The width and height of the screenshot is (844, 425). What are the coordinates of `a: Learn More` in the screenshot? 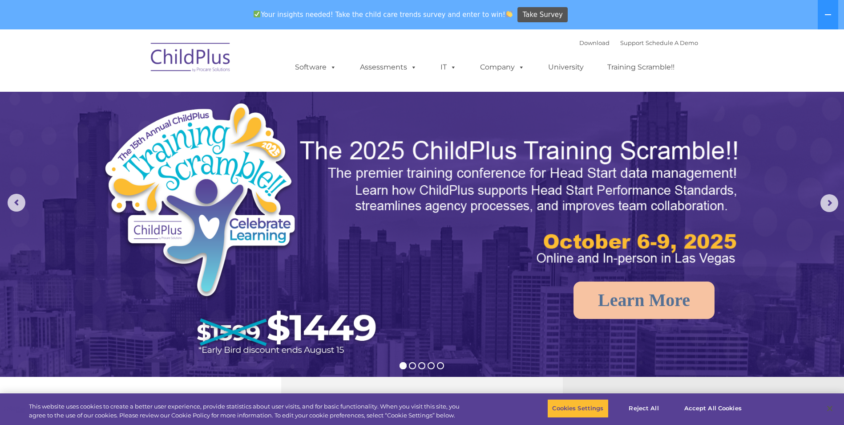 It's located at (644, 300).